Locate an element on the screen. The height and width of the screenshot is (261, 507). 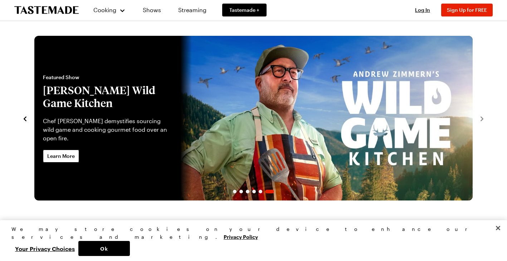
button: Cooking is located at coordinates (109, 10).